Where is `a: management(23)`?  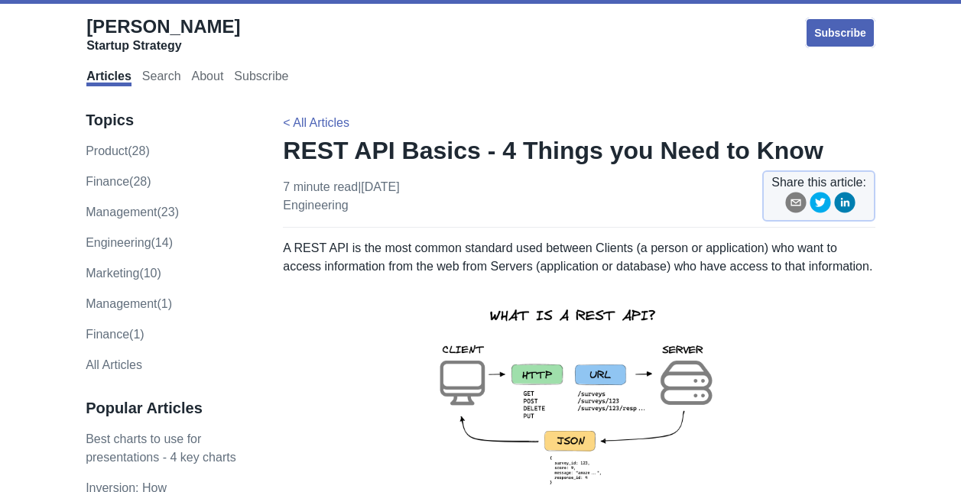 a: management(23) is located at coordinates (132, 212).